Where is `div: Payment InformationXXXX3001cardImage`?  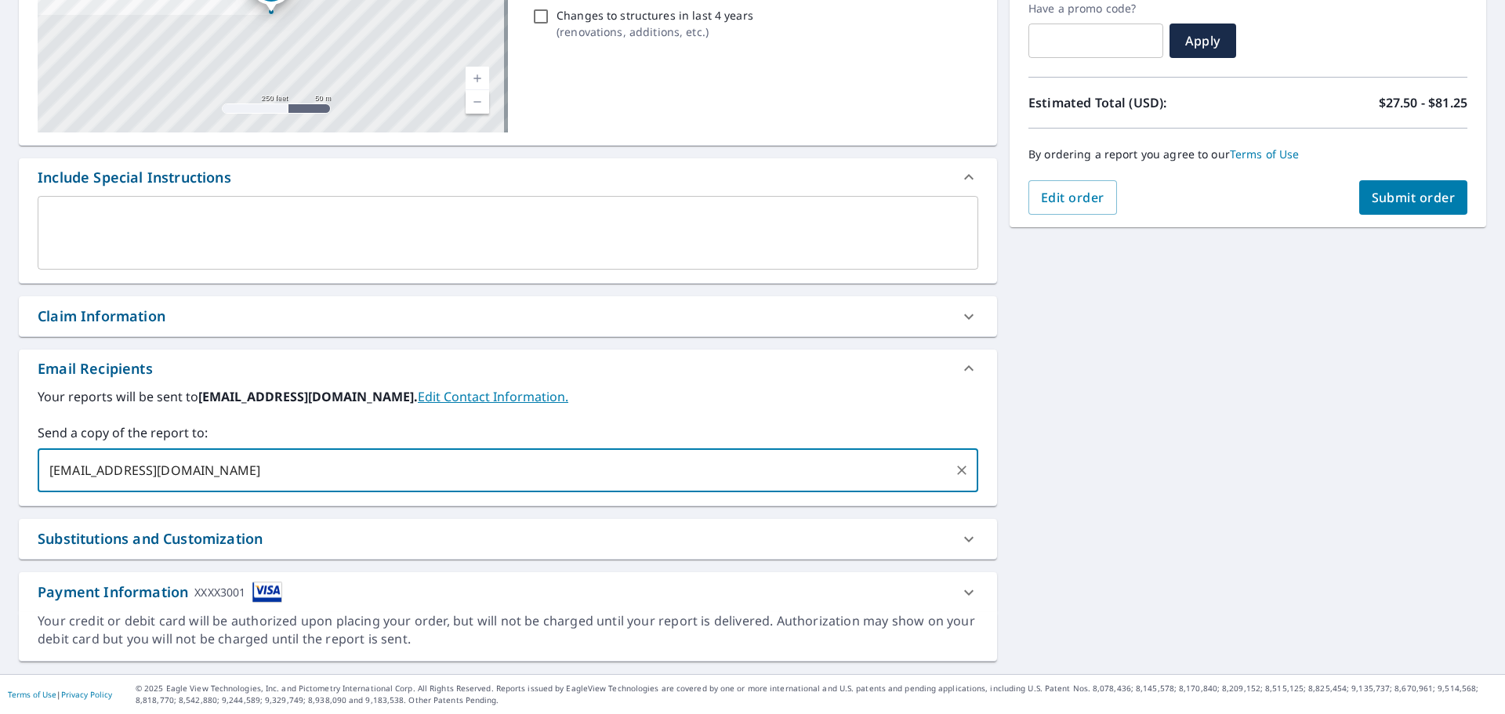 div: Payment InformationXXXX3001cardImage is located at coordinates (508, 592).